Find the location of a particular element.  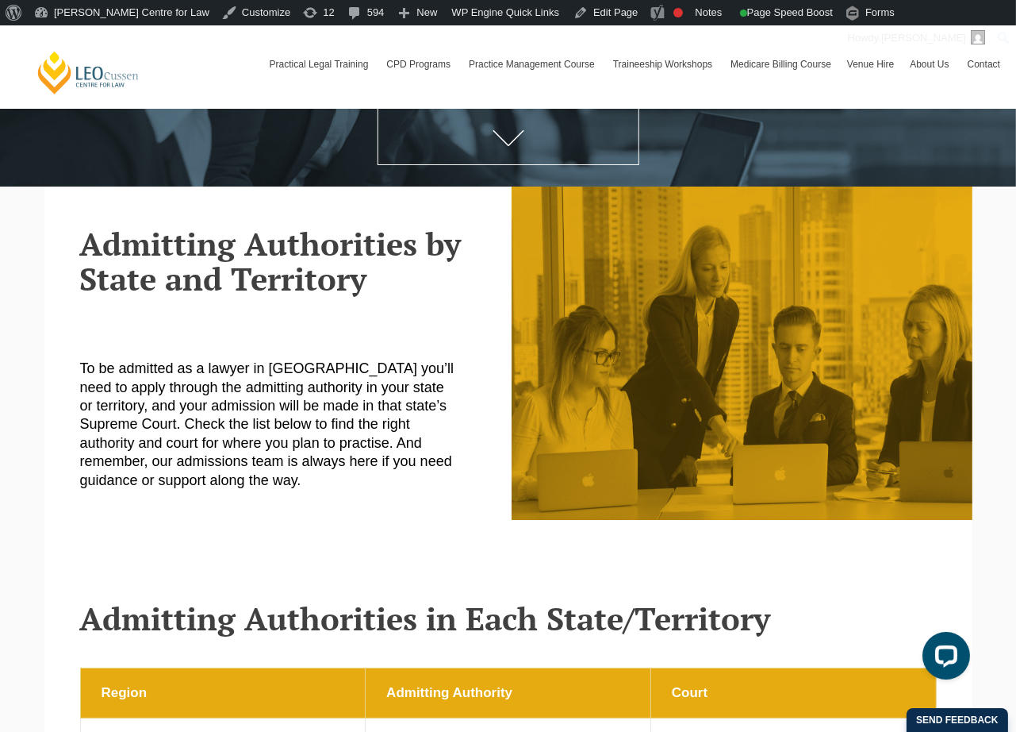

div: Focus keyphrase not set is located at coordinates (678, 13).